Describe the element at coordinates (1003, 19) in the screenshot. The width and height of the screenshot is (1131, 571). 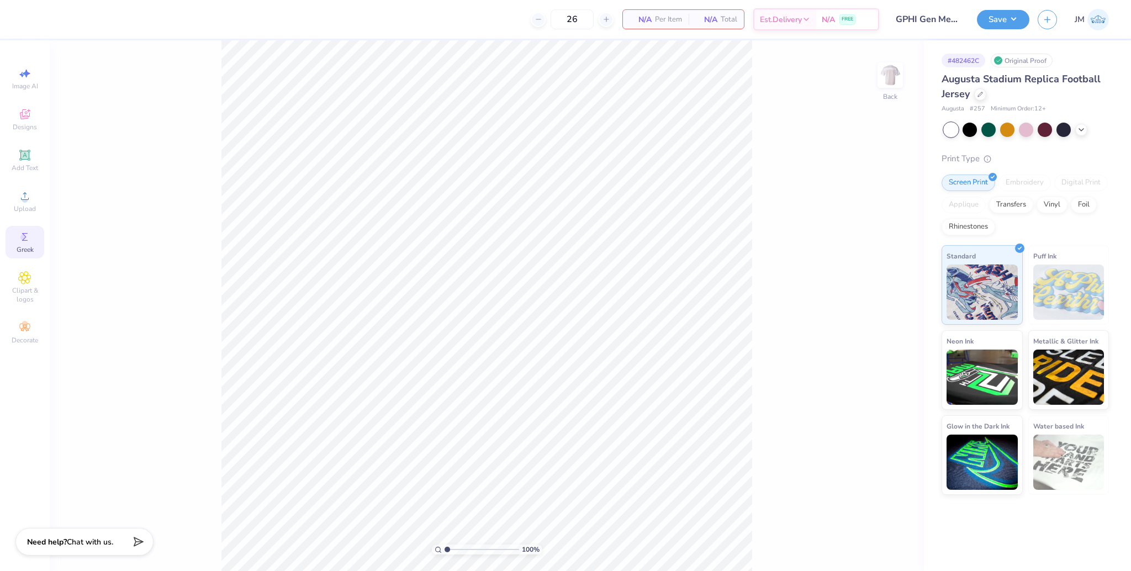
I see `button: Save` at that location.